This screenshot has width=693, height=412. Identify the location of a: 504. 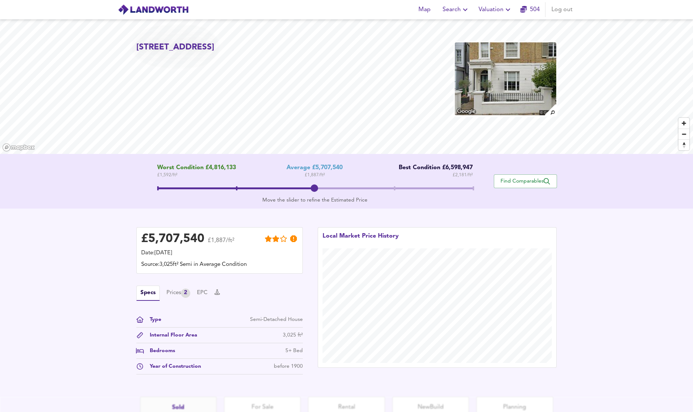
(530, 10).